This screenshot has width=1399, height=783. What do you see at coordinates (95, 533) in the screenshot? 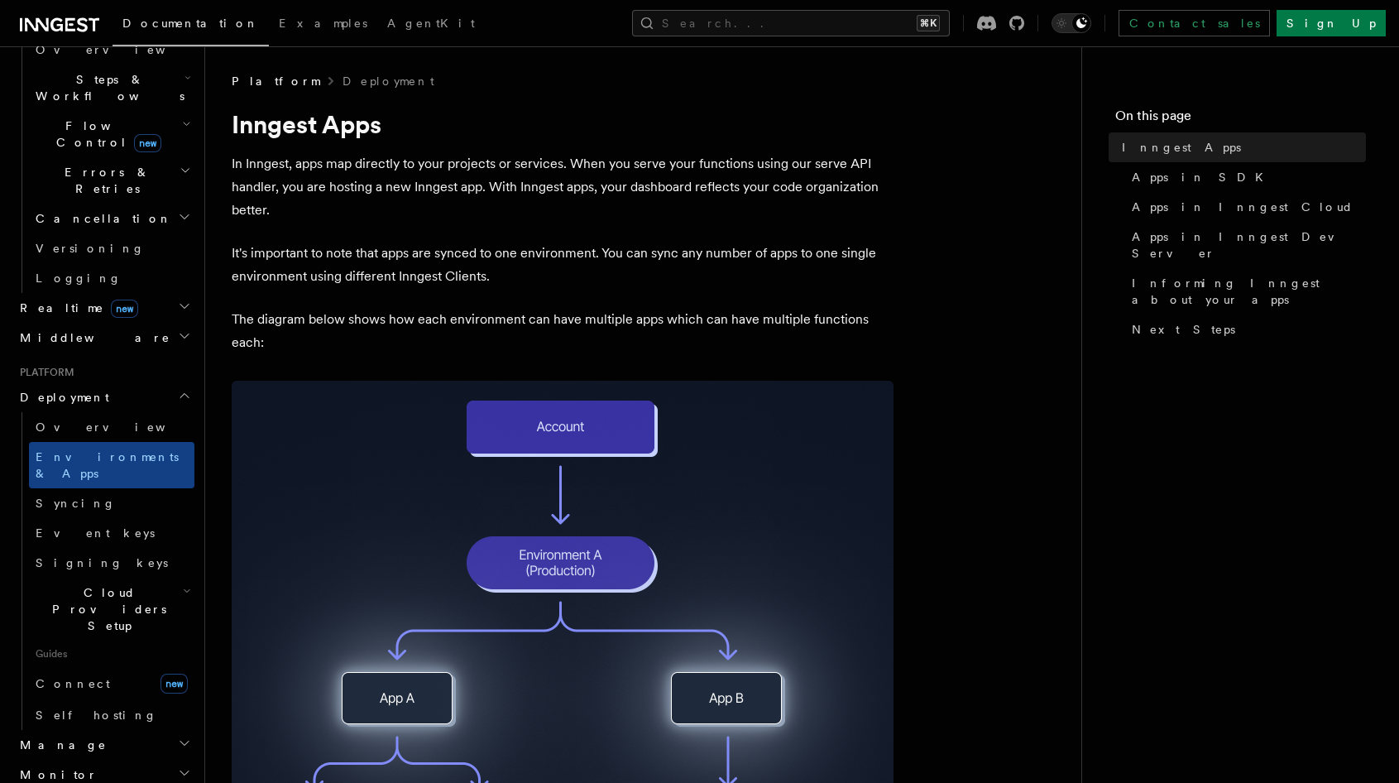
I see `span: Event keys` at bounding box center [95, 533].